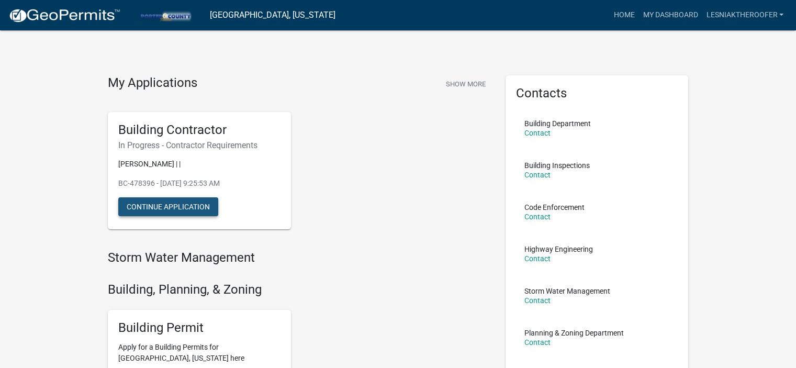 This screenshot has width=796, height=368. I want to click on h5: Building Contractor, so click(199, 130).